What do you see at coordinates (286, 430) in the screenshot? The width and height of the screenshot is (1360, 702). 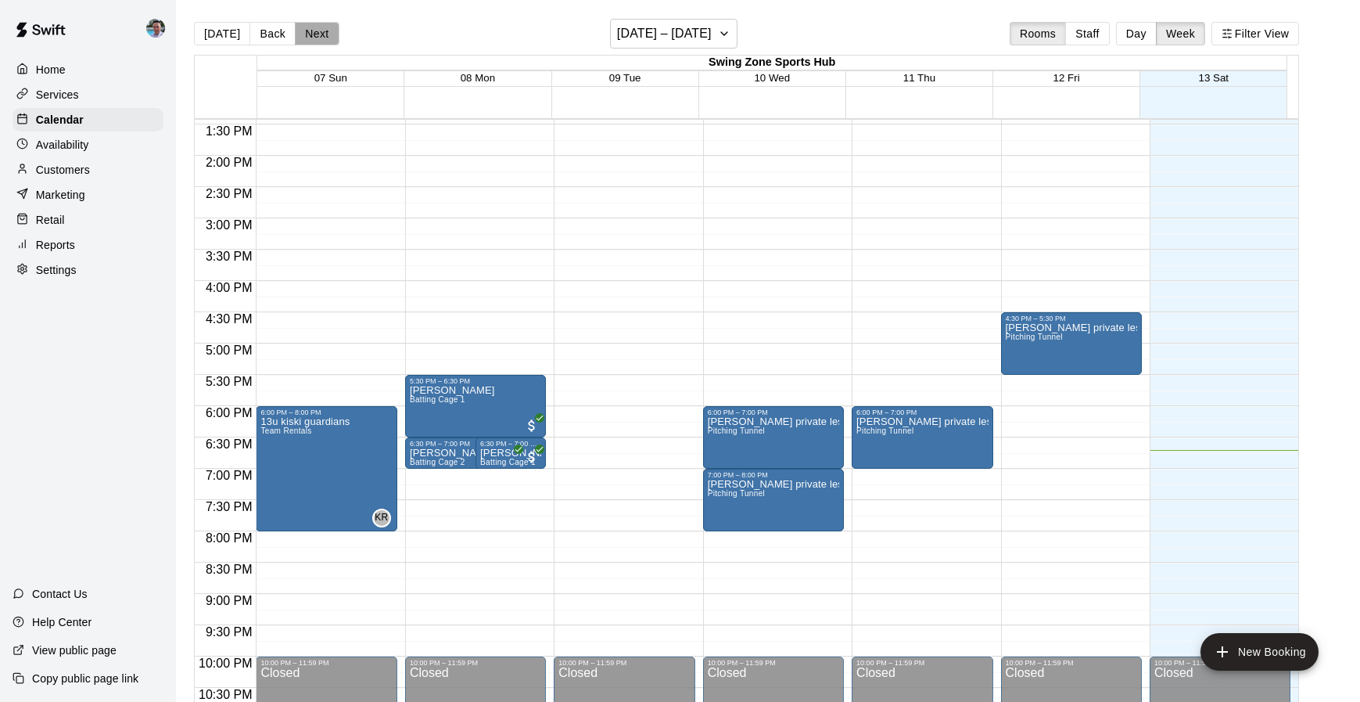 I see `span: Team Rentals` at bounding box center [286, 430].